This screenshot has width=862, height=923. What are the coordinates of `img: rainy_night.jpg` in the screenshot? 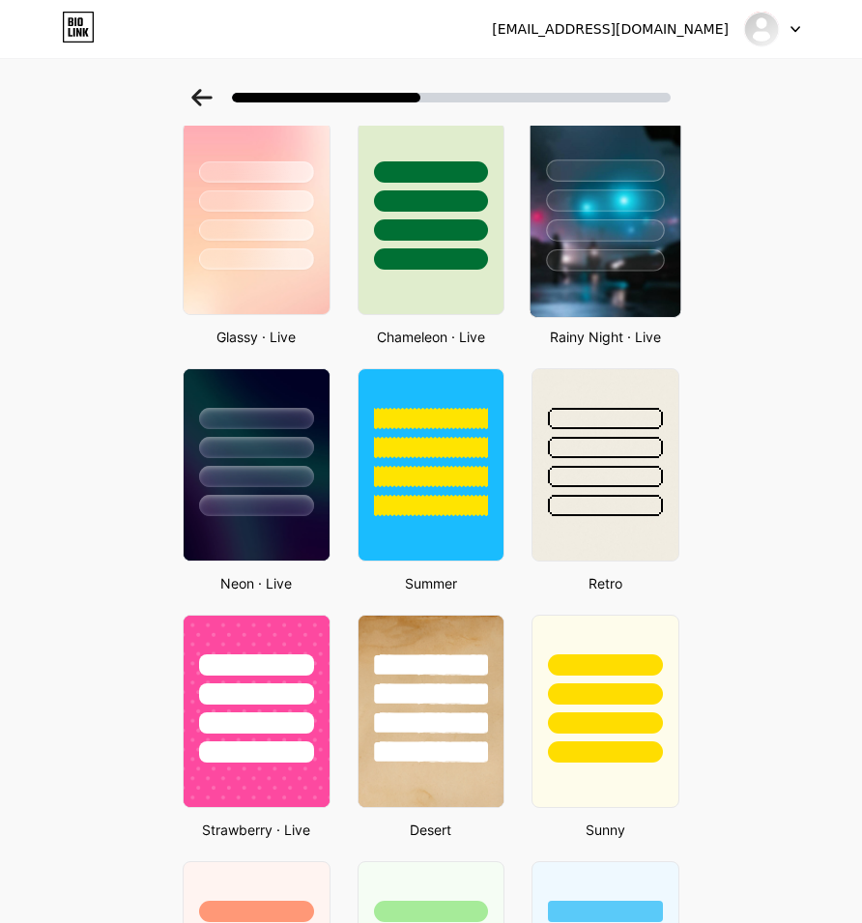 It's located at (605, 218).